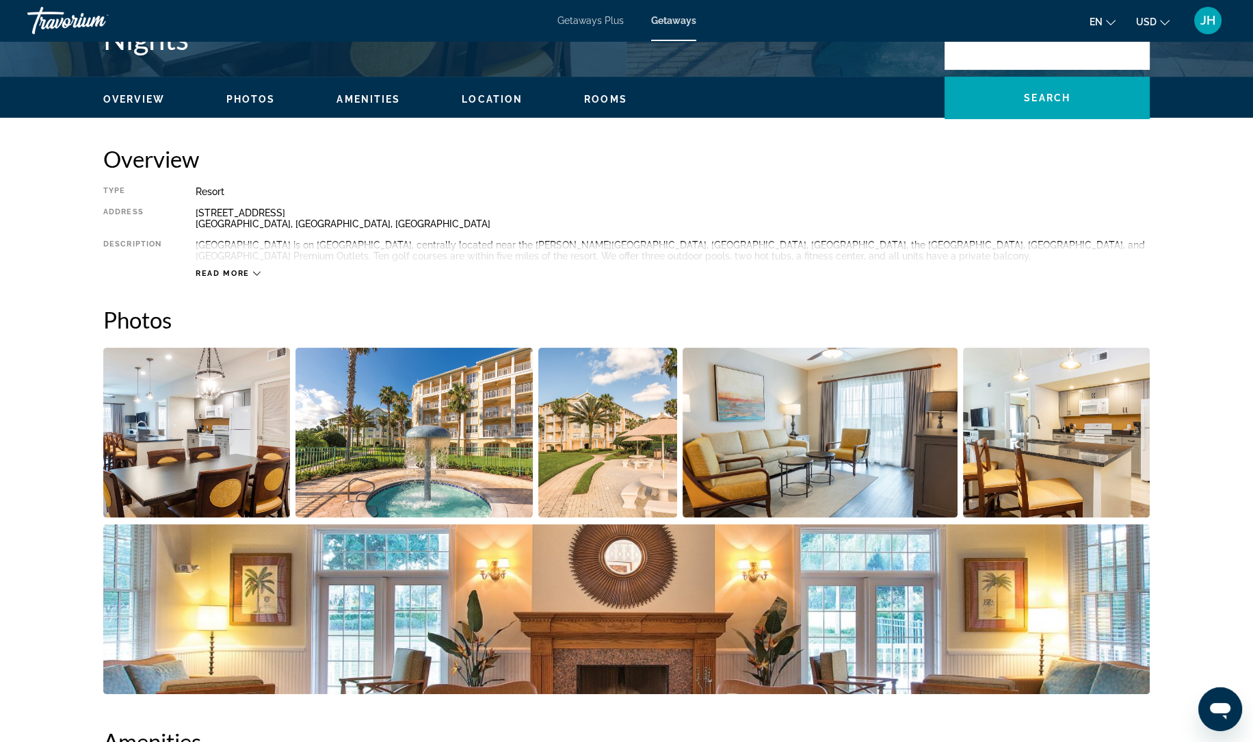 This screenshot has height=742, width=1253. I want to click on button: User Menu, so click(1208, 21).